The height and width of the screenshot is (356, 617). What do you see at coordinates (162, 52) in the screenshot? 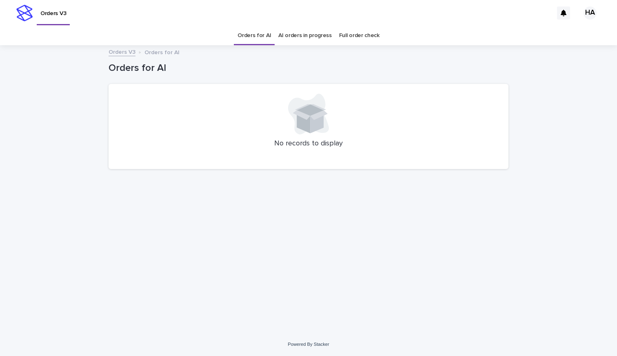
I see `p: Orders for AI` at bounding box center [162, 52].